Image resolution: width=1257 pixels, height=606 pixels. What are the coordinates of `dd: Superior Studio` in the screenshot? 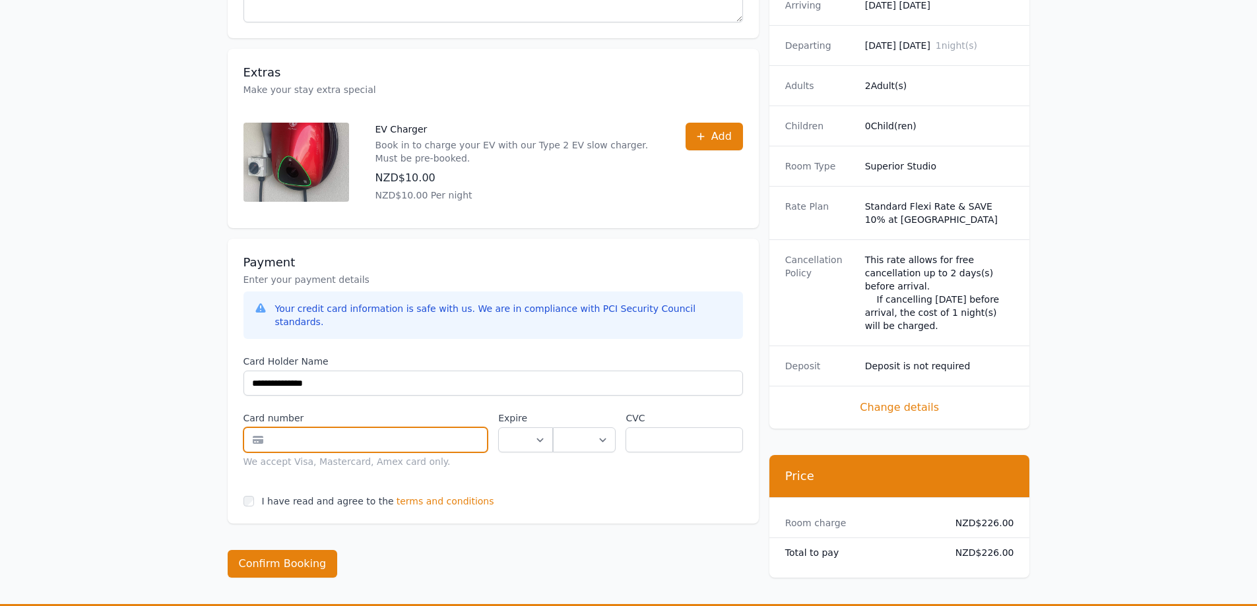 It's located at (939, 166).